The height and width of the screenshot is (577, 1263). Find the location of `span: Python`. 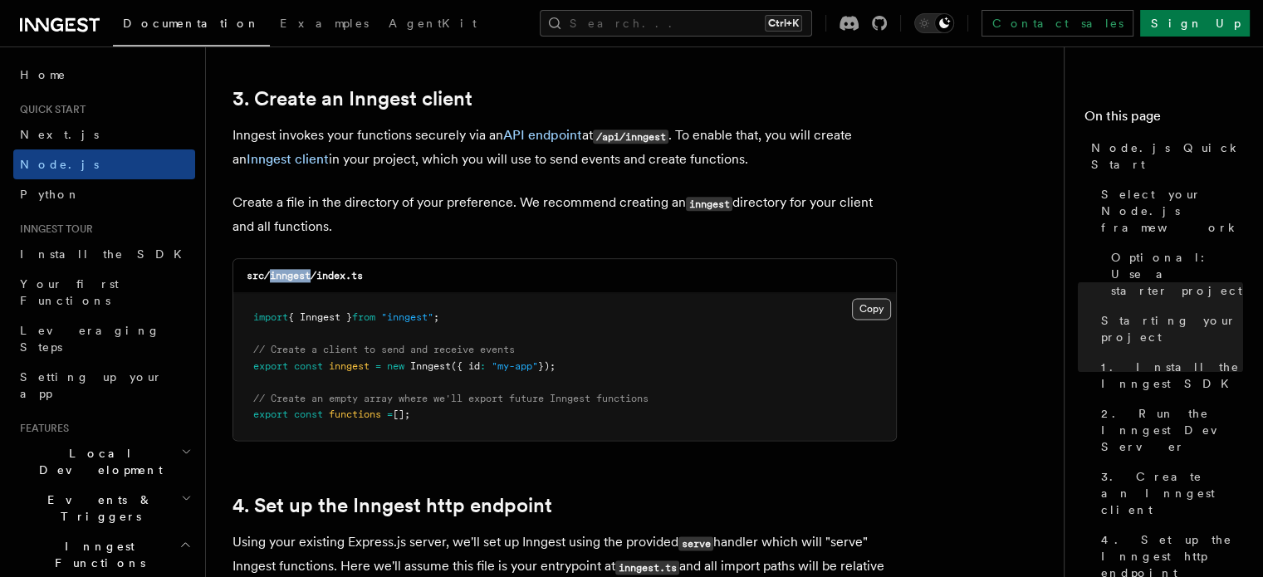

span: Python is located at coordinates (50, 194).